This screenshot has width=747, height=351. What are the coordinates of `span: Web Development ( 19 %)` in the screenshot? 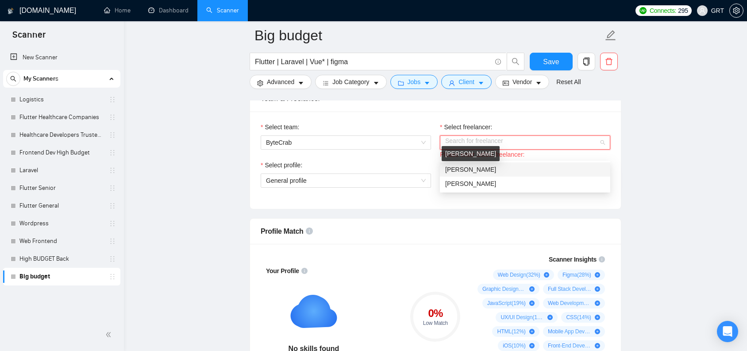 It's located at (570, 303).